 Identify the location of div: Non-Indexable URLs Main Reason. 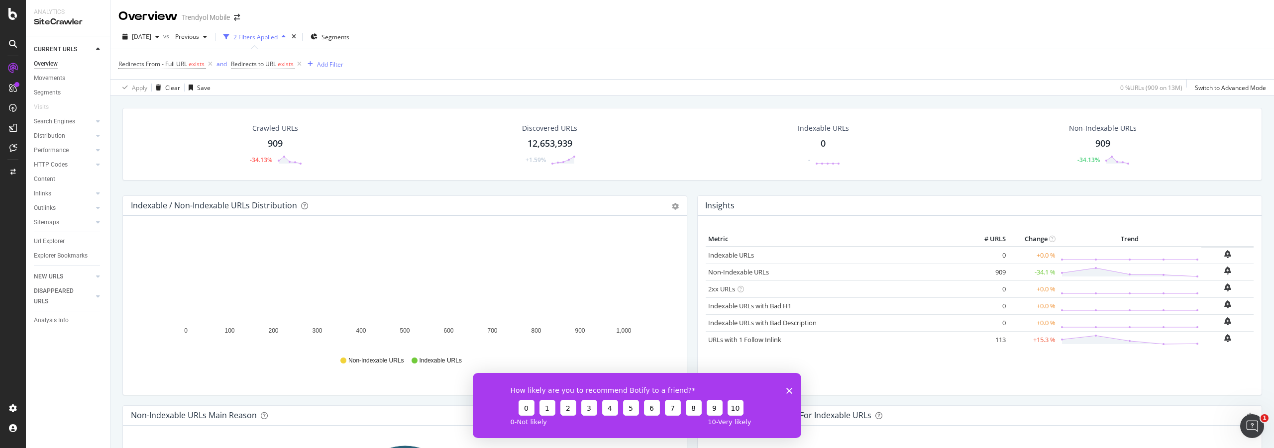
(194, 416).